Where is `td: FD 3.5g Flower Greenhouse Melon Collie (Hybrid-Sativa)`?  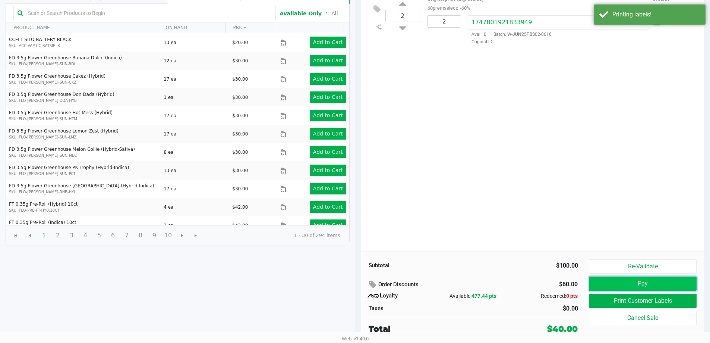 td: FD 3.5g Flower Greenhouse Melon Collie (Hybrid-Sativa) is located at coordinates (83, 152).